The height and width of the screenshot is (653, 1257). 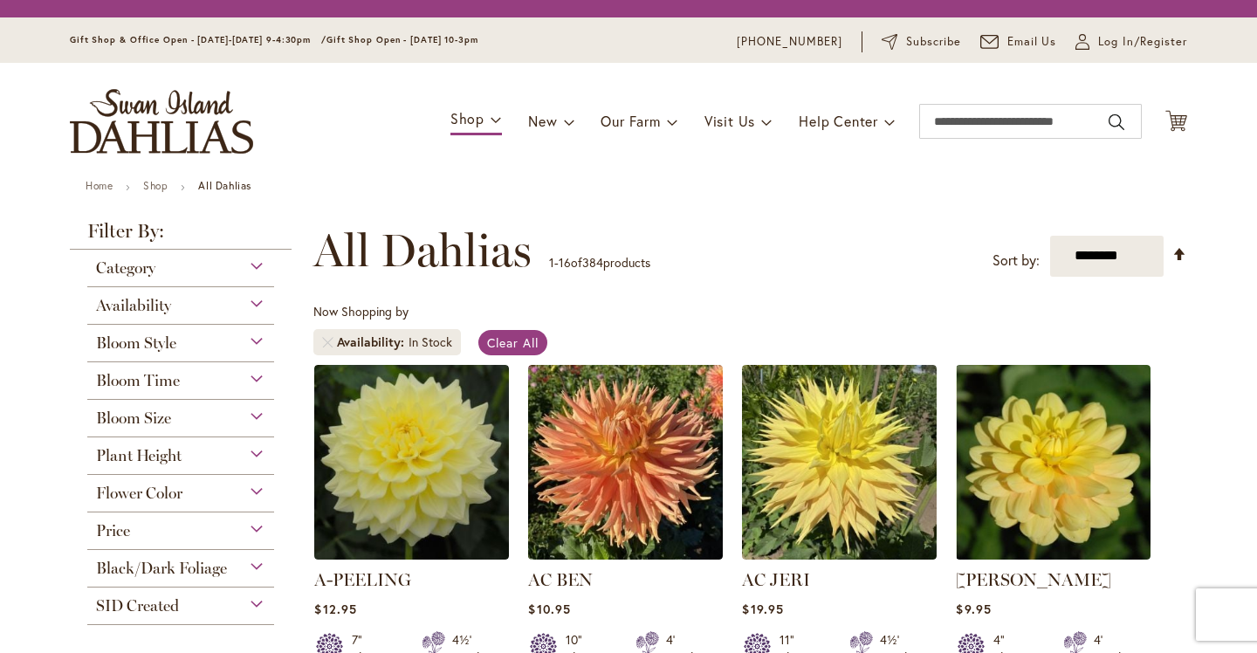 I want to click on a: AC JERI, so click(x=776, y=579).